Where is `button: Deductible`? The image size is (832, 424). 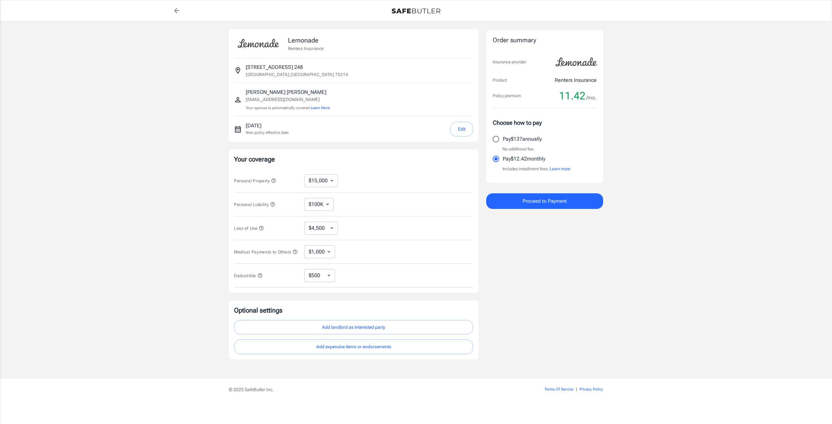
button: Deductible is located at coordinates (248, 276).